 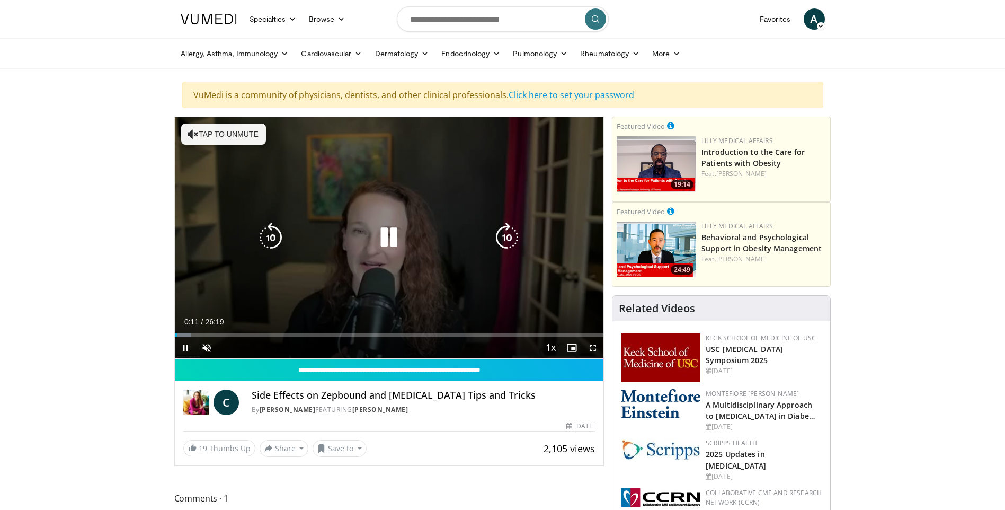 What do you see at coordinates (235, 54) in the screenshot?
I see `a: Allergy, Asthma, Immunology` at bounding box center [235, 54].